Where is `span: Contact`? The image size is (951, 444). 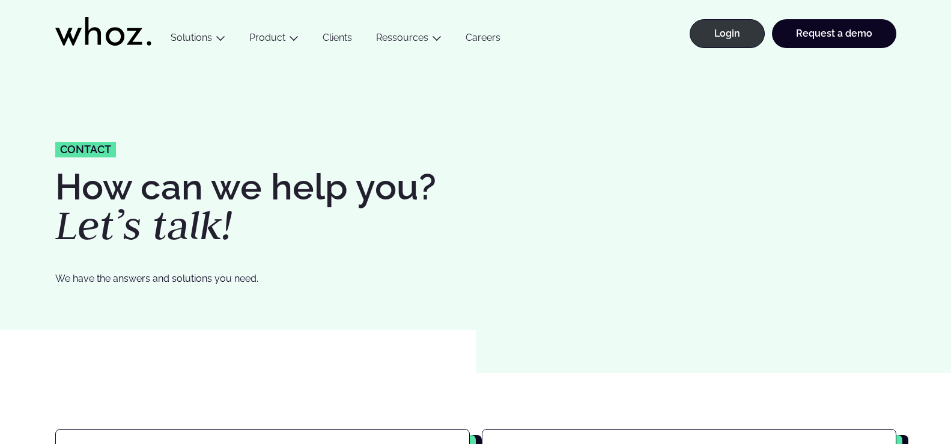
span: Contact is located at coordinates (85, 150).